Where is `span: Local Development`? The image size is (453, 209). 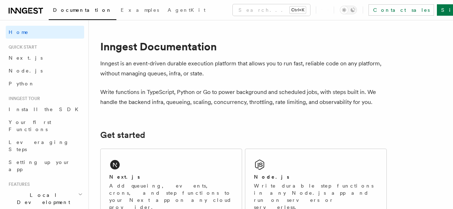 span: Local Development is located at coordinates (42, 199).